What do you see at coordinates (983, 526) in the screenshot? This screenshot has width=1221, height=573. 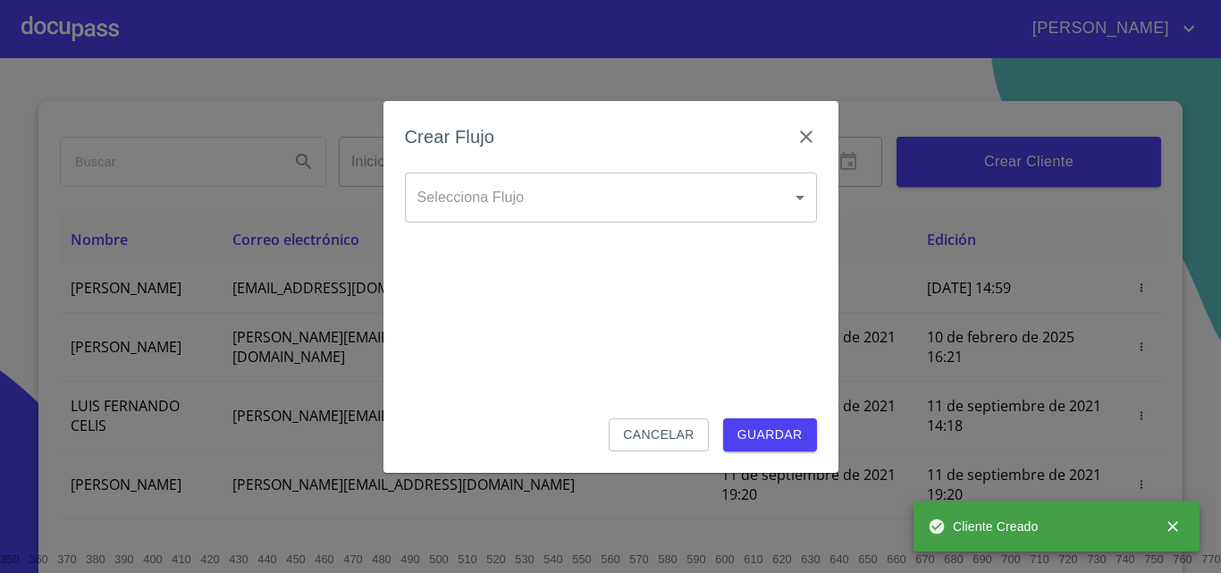 I see `span: Cliente Creado` at bounding box center [983, 526].